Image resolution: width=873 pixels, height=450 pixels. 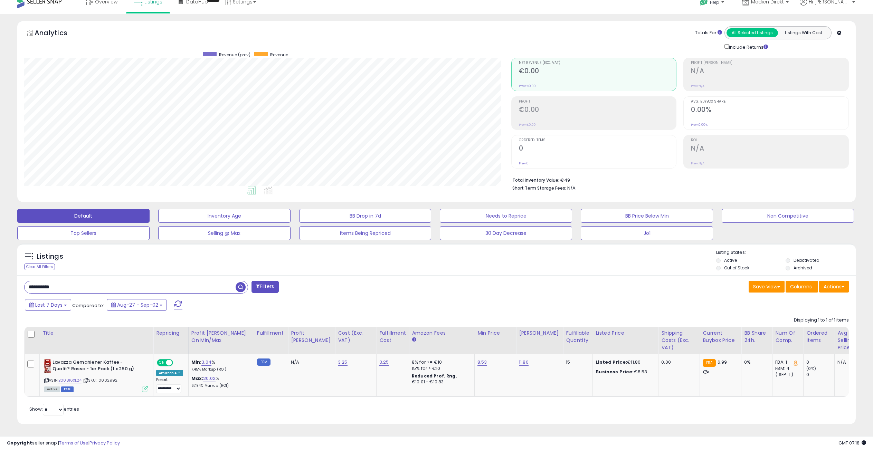 What do you see at coordinates (196, 362) in the screenshot?
I see `b: Min:` at bounding box center [196, 362].